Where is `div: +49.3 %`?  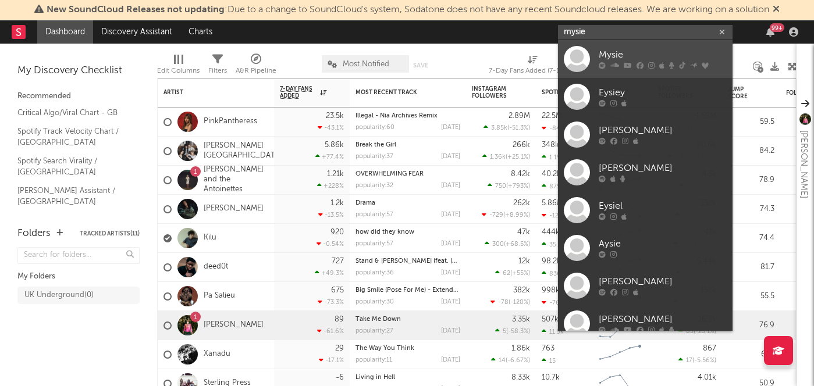
div: +49.3 % is located at coordinates (329, 273).